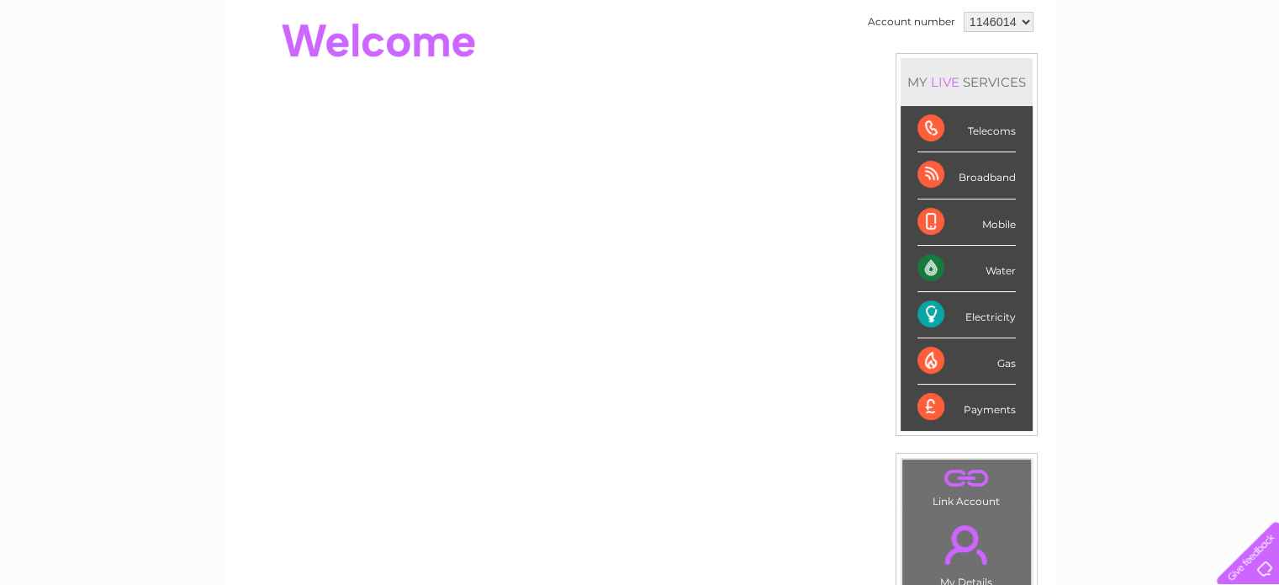 The image size is (1279, 585). What do you see at coordinates (999, 77) in the screenshot?
I see `a: Water` at bounding box center [999, 77].